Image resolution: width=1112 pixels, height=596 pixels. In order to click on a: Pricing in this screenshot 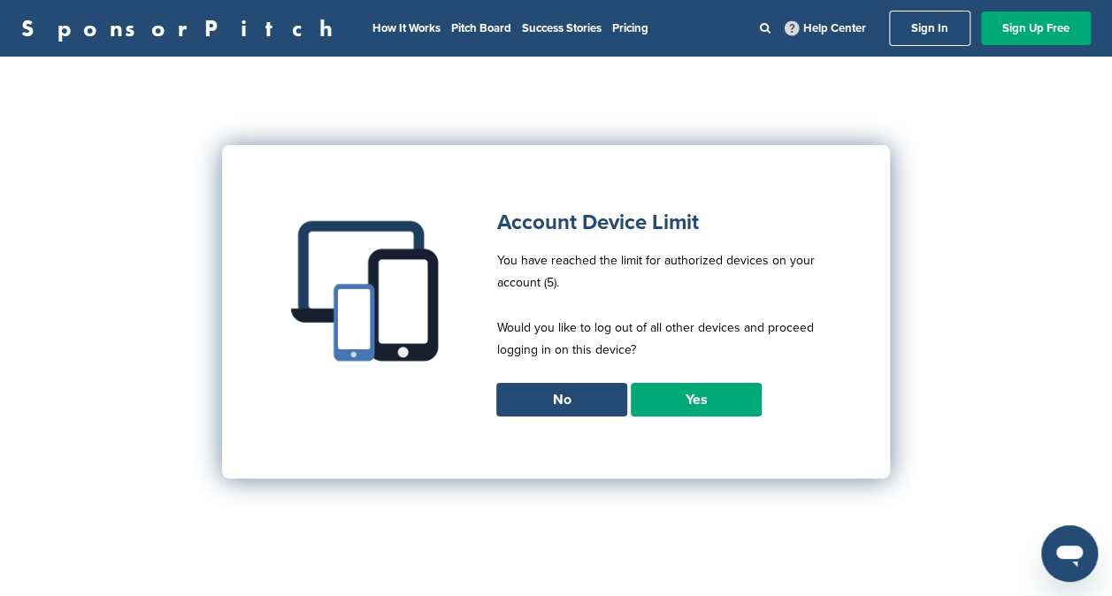, I will do `click(630, 28)`.